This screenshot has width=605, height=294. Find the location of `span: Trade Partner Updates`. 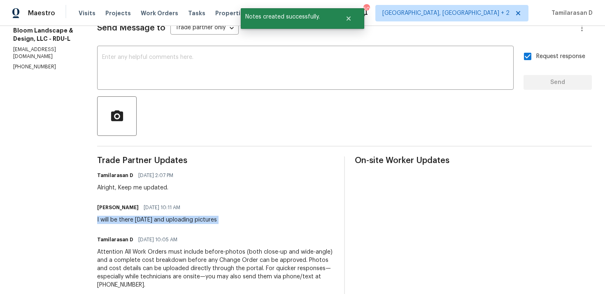

span: Trade Partner Updates is located at coordinates (216, 161).